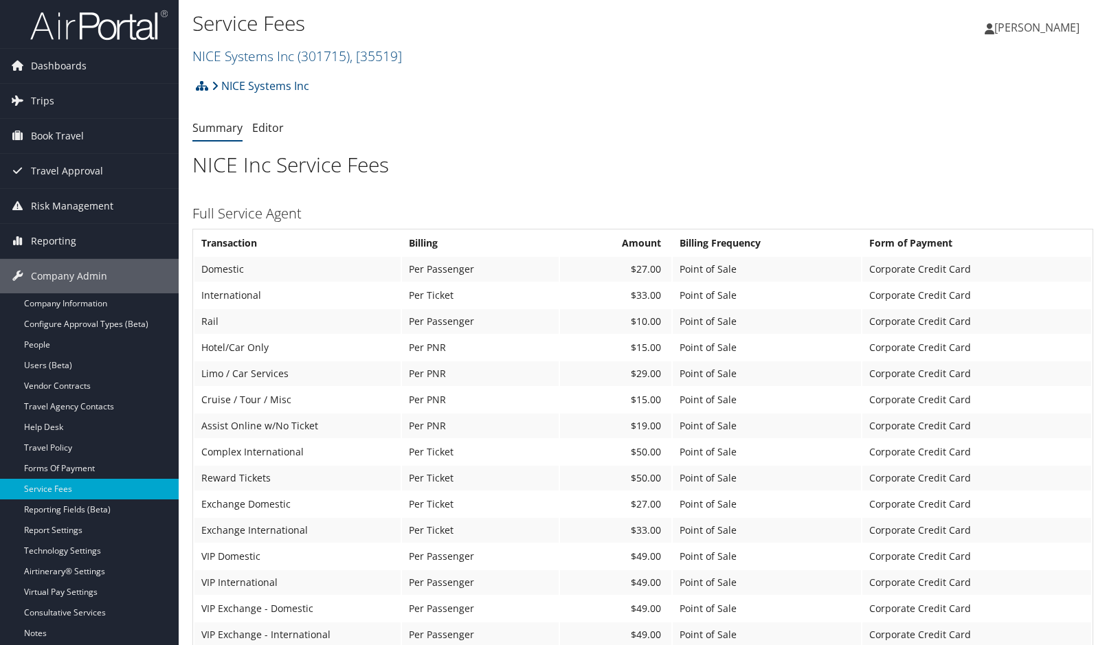 This screenshot has width=1107, height=645. I want to click on h1: NICE Inc Service Fees, so click(642, 165).